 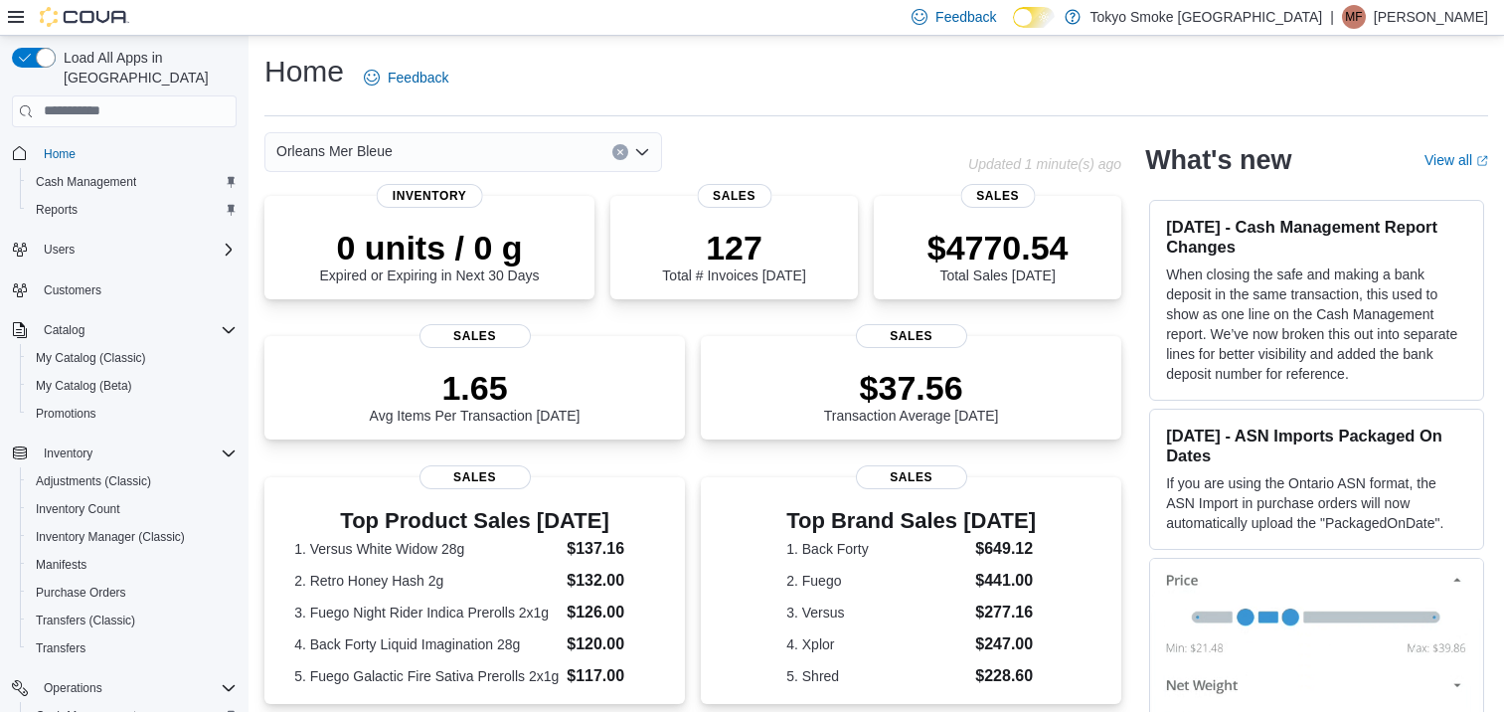 What do you see at coordinates (877, 580) in the screenshot?
I see `dt: 2. Fuego` at bounding box center [877, 580].